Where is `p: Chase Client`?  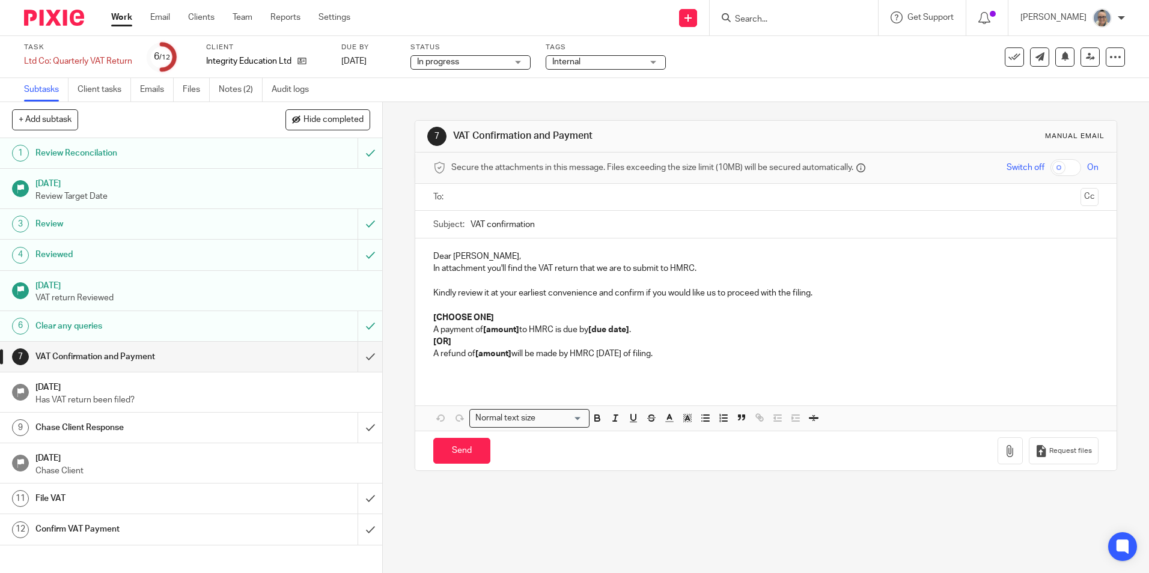 p: Chase Client is located at coordinates (203, 471).